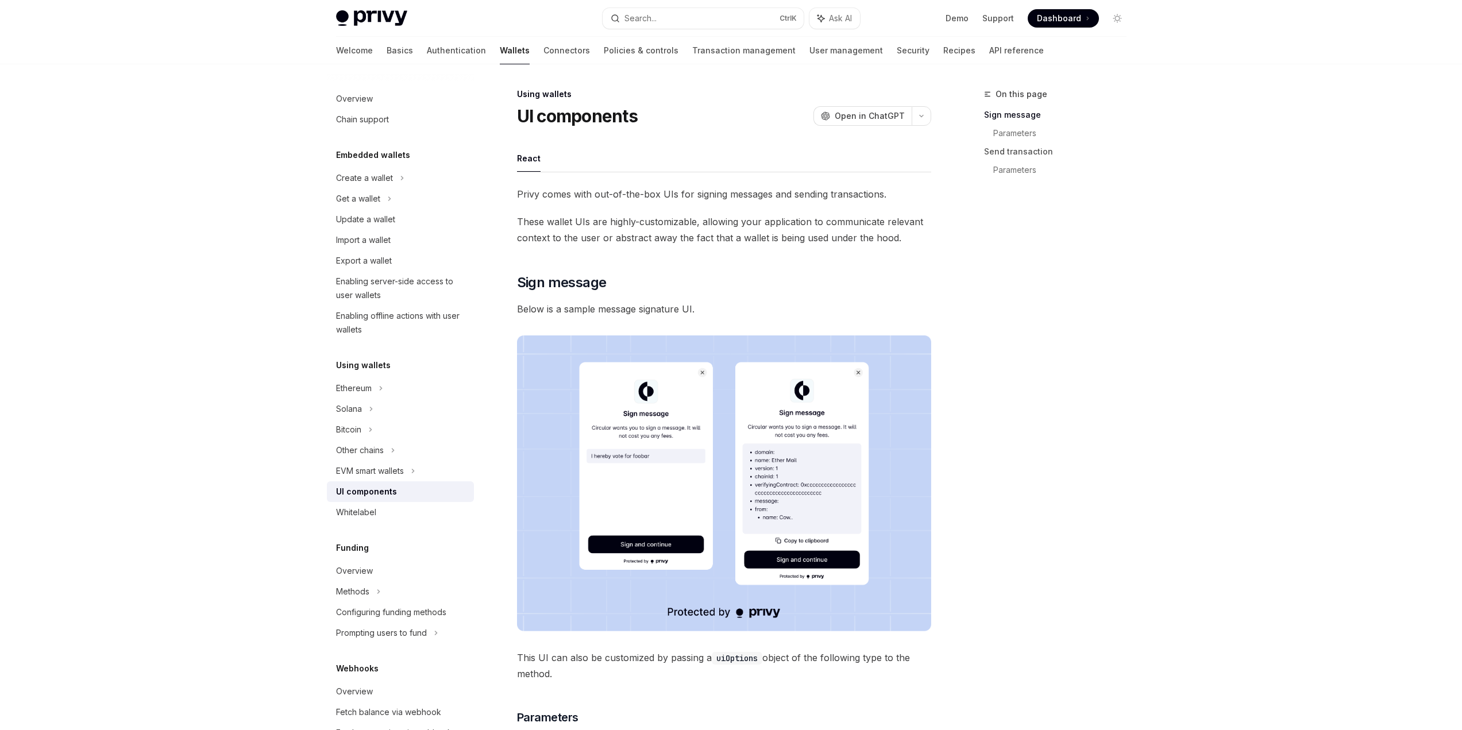 The image size is (1462, 730). I want to click on div: Search..., so click(640, 18).